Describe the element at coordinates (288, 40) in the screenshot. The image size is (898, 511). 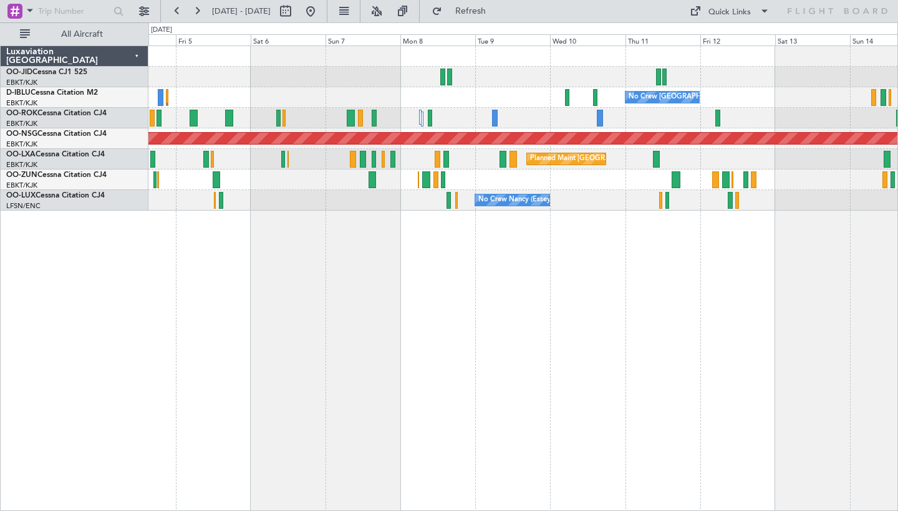
I see `div: Sat 6` at that location.